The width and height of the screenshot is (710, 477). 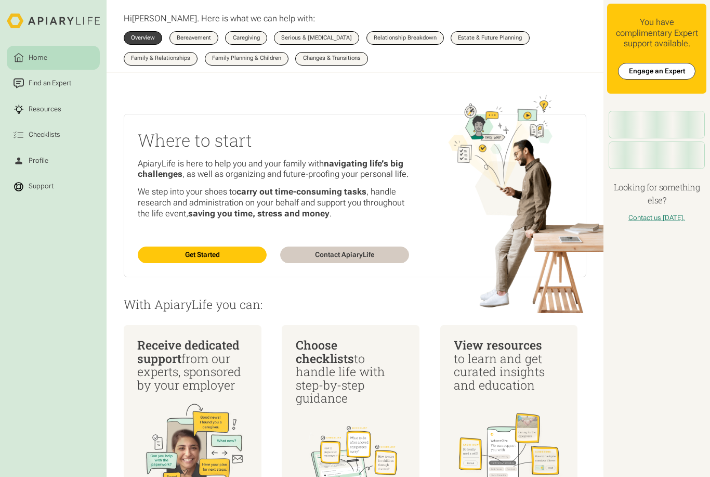 I want to click on div: Changes & Transitions, so click(x=332, y=58).